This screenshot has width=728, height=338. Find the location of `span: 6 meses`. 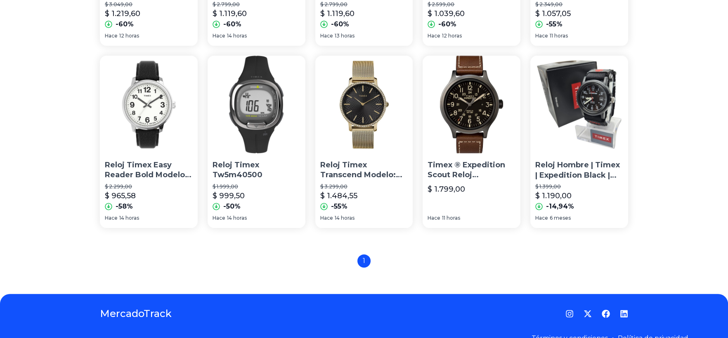

span: 6 meses is located at coordinates (560, 218).